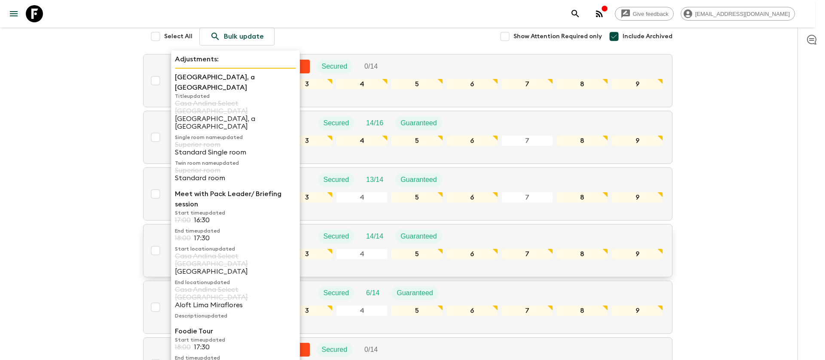 The width and height of the screenshot is (825, 360). Describe the element at coordinates (235, 59) in the screenshot. I see `p: Adjustments:` at that location.